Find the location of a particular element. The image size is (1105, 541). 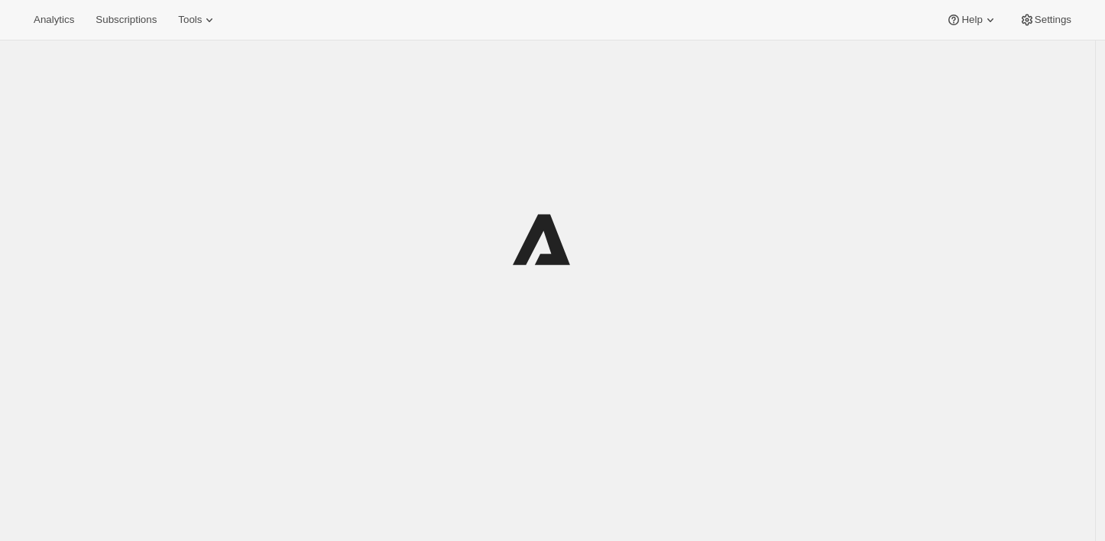

span: Analytics is located at coordinates (54, 20).